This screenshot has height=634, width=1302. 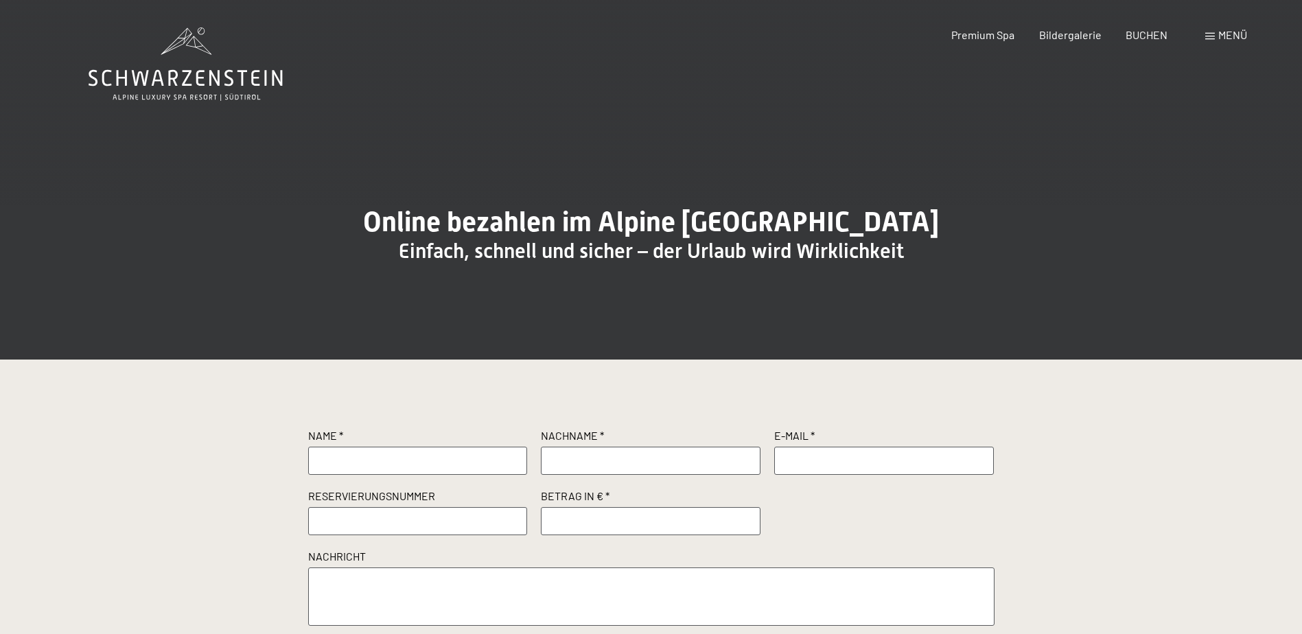 I want to click on label: Name *, so click(x=418, y=437).